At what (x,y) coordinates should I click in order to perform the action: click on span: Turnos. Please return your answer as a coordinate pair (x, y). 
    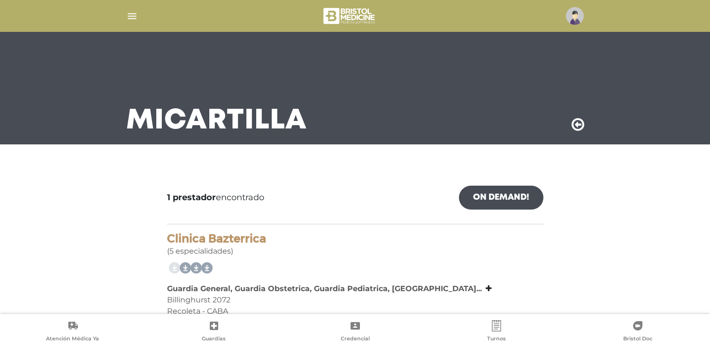
    Looking at the image, I should click on (496, 340).